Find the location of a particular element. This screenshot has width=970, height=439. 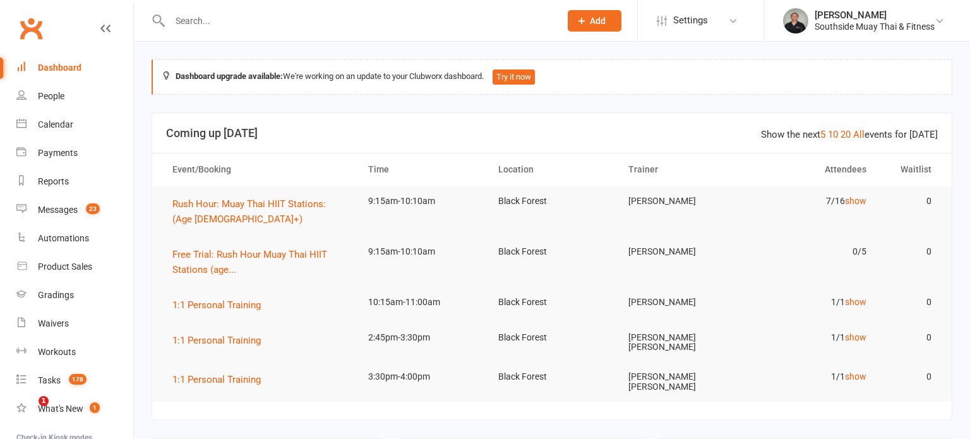

a: Dashboard is located at coordinates (75, 68).